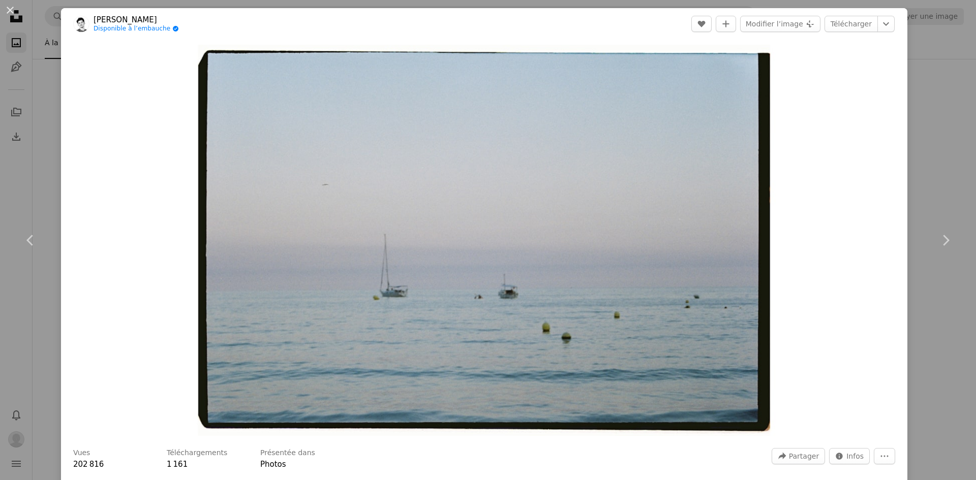  Describe the element at coordinates (884, 456) in the screenshot. I see `button: Plus d’actions` at that location.